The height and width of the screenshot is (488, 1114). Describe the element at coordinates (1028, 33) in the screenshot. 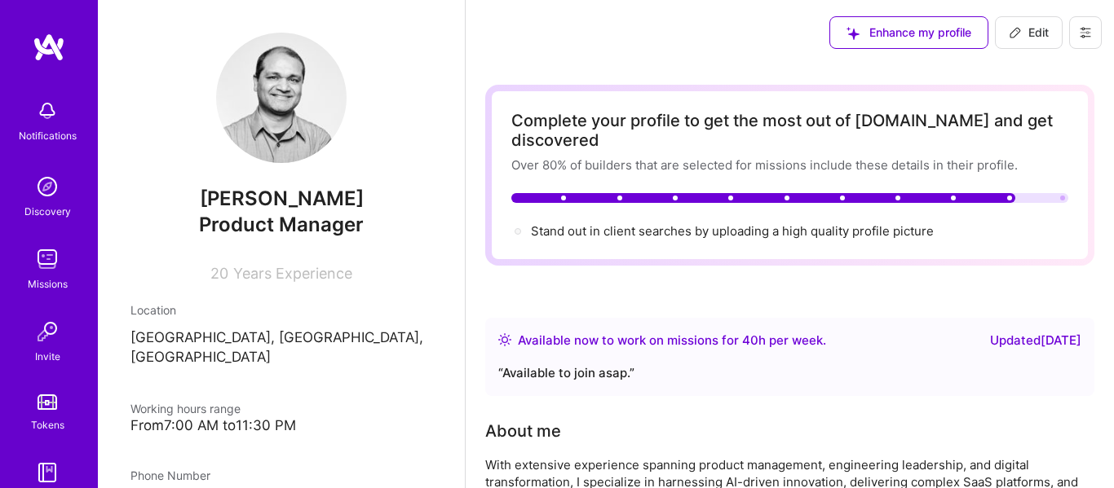

I see `span: Edit` at that location.